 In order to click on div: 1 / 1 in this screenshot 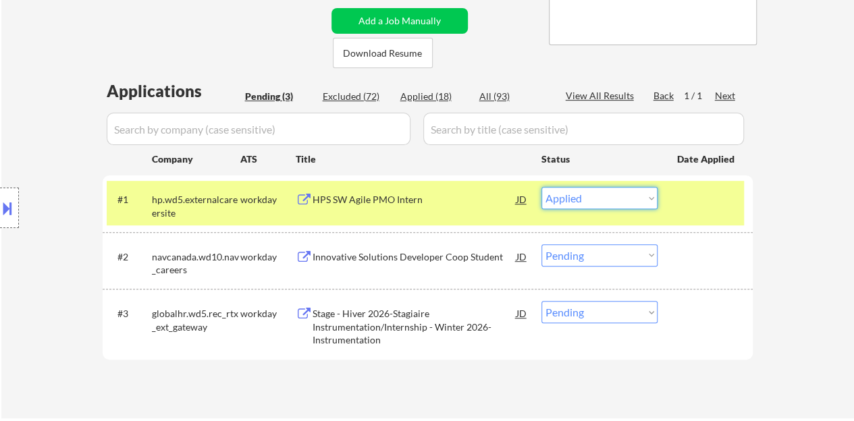, I will do `click(699, 96)`.